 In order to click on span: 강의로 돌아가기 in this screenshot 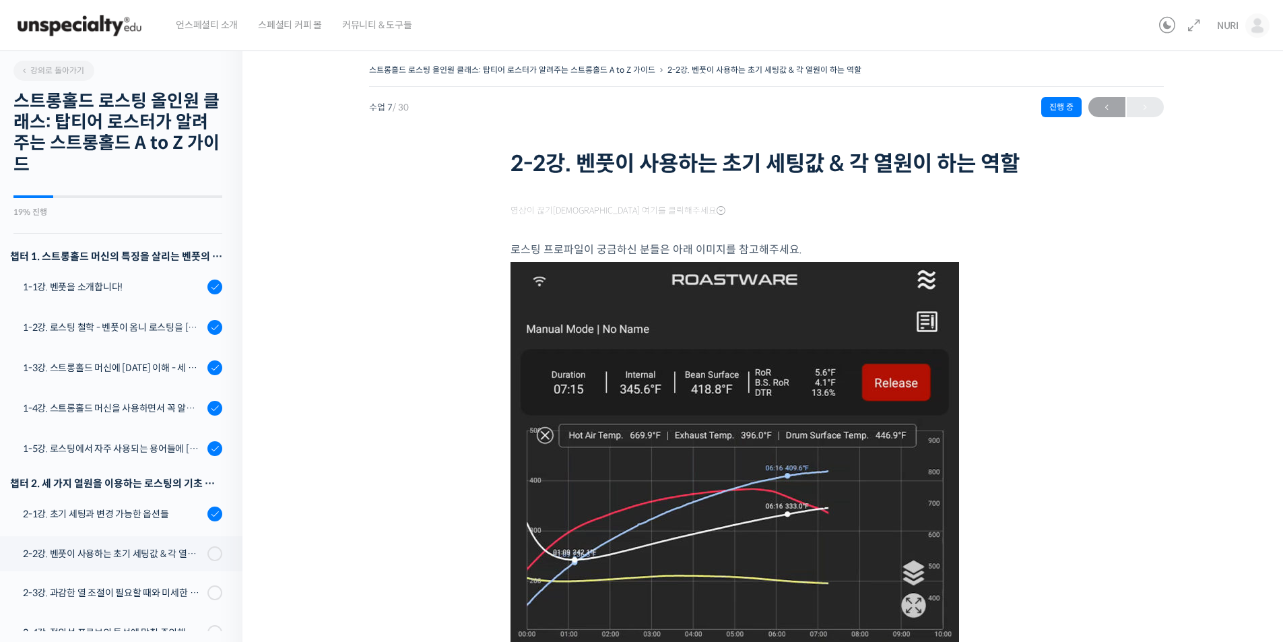, I will do `click(52, 70)`.